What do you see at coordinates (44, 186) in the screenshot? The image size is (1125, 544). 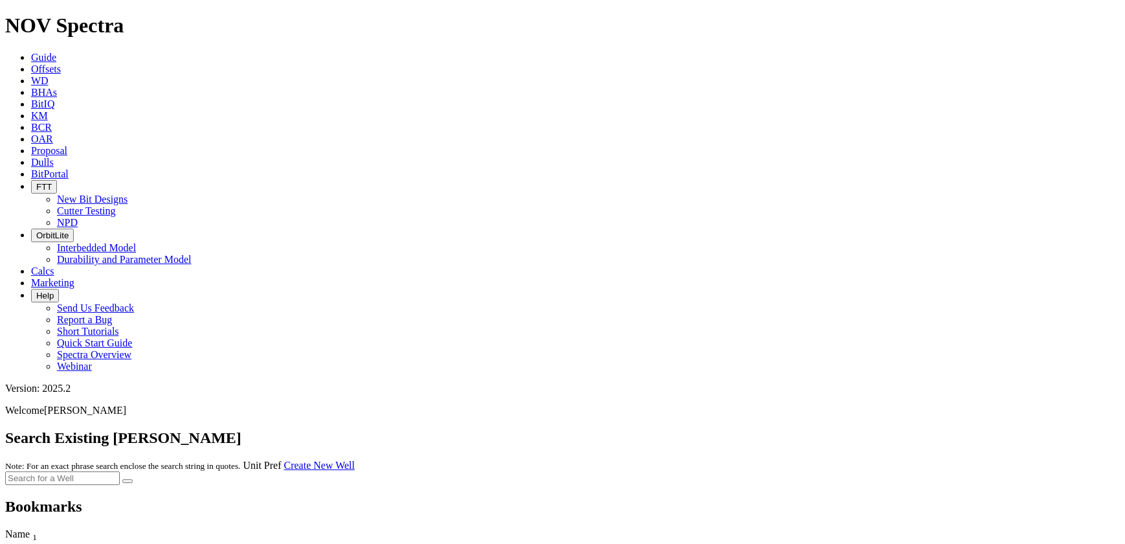 I see `button: FTT` at bounding box center [44, 186].